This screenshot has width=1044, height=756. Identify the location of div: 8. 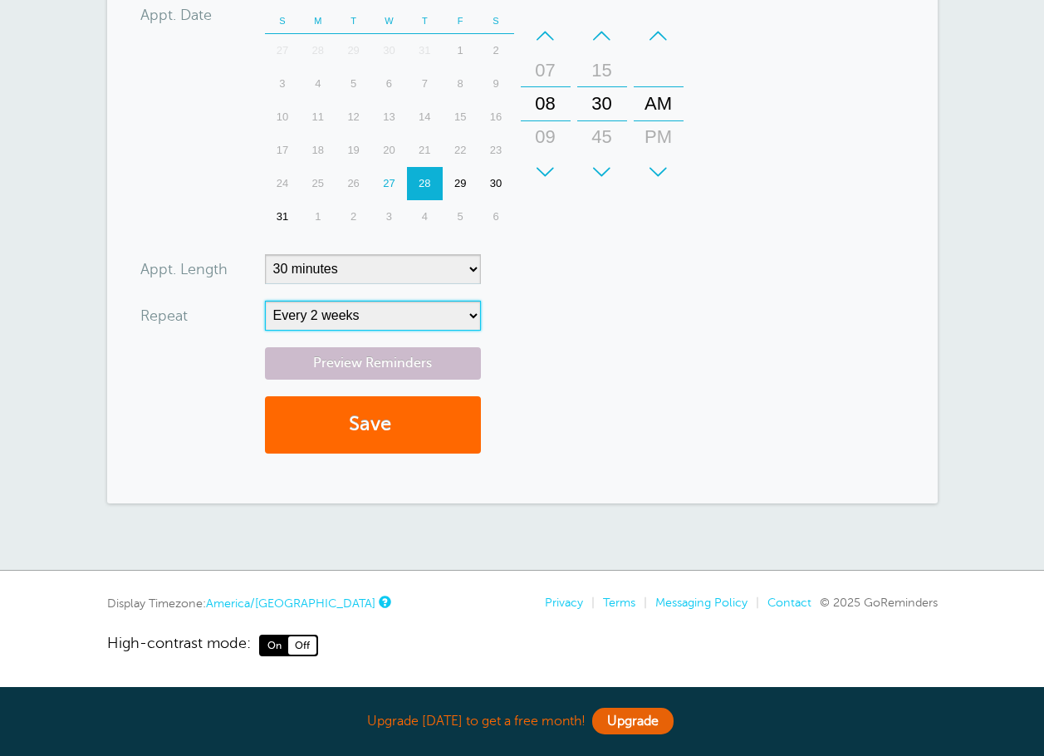
(460, 84).